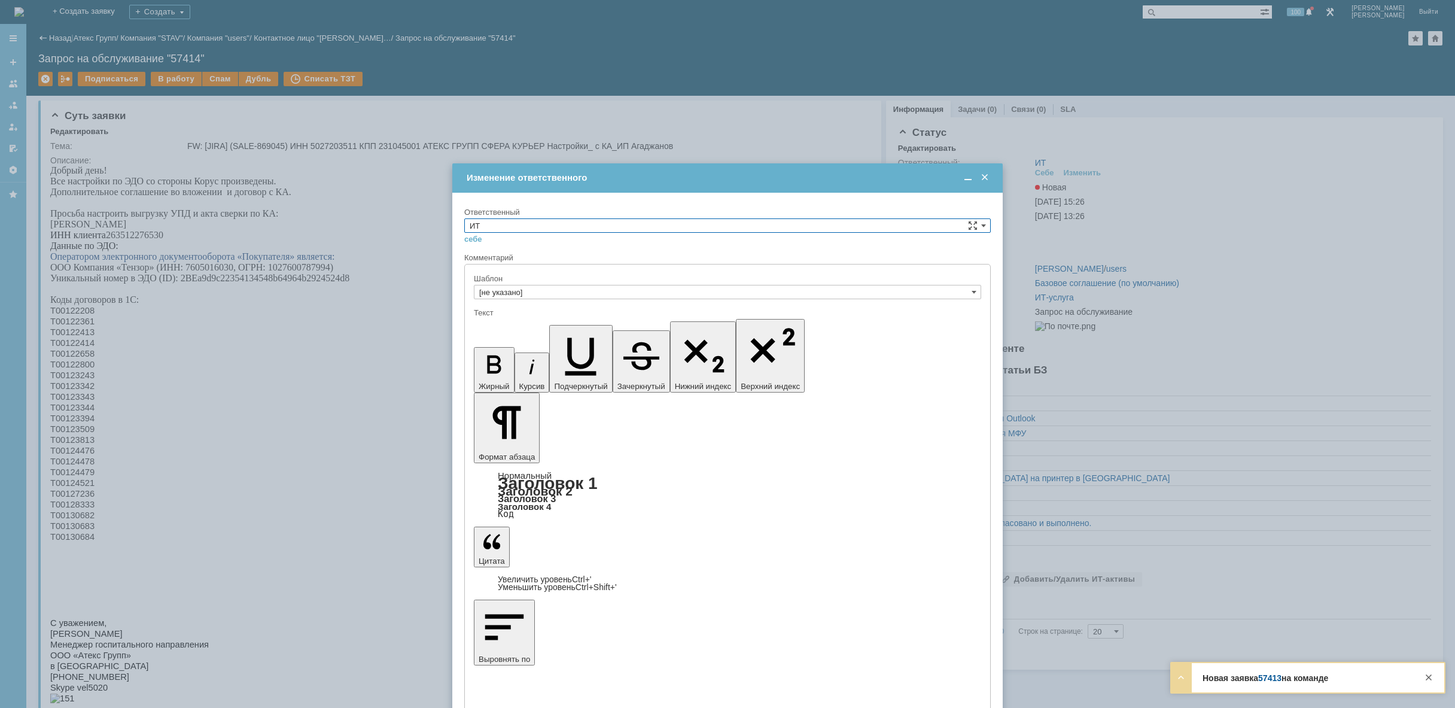 The image size is (1455, 708). Describe the element at coordinates (557, 587) in the screenshot. I see `a: Decrease` at that location.